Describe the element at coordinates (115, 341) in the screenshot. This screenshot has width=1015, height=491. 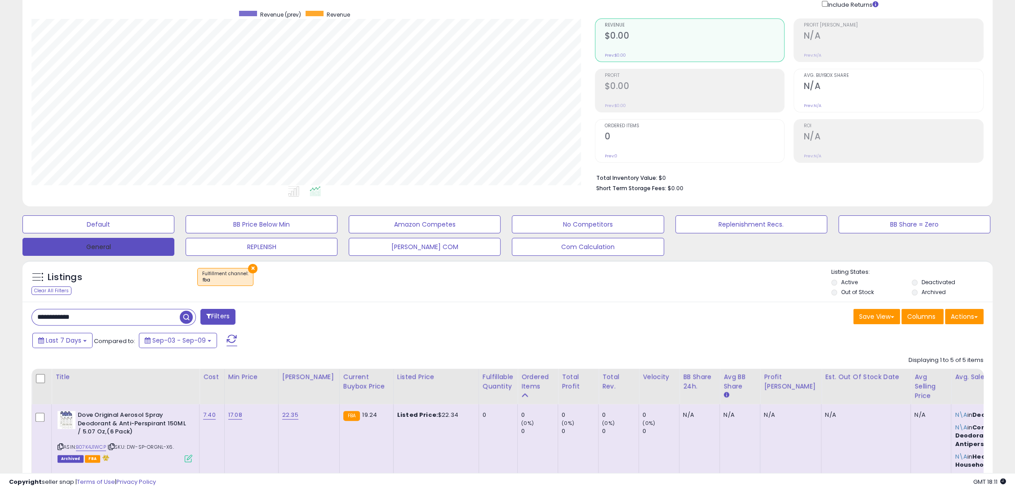
I see `span: Compared to:` at that location.